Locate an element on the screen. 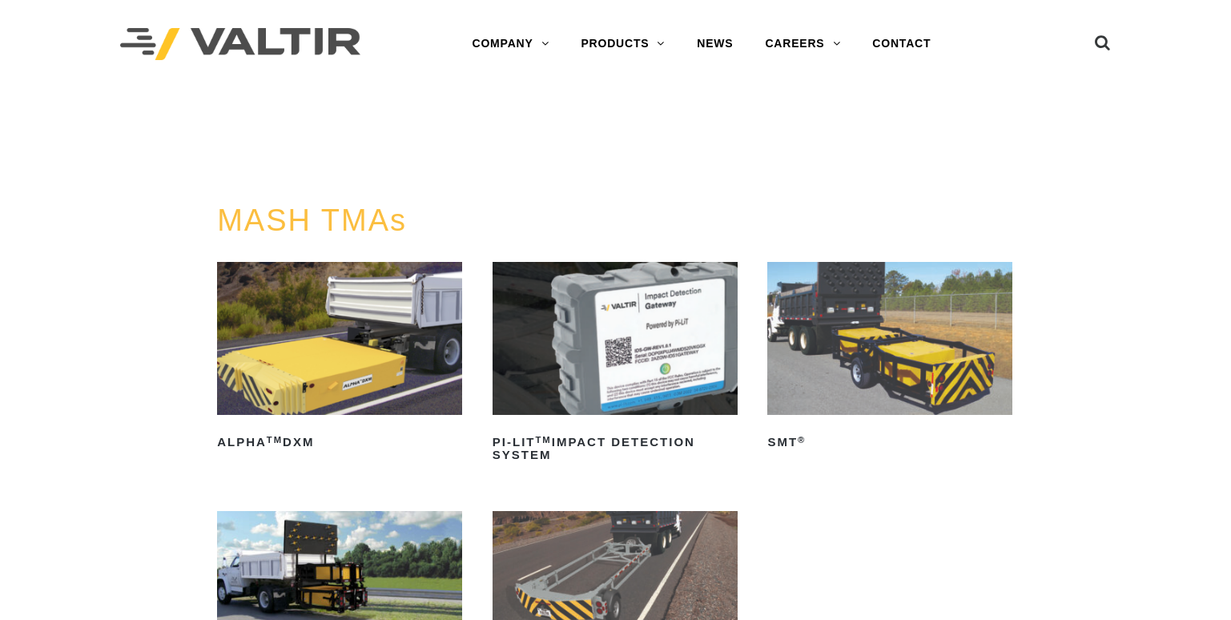 The height and width of the screenshot is (620, 1231). a: MASH TMAs is located at coordinates (311, 220).